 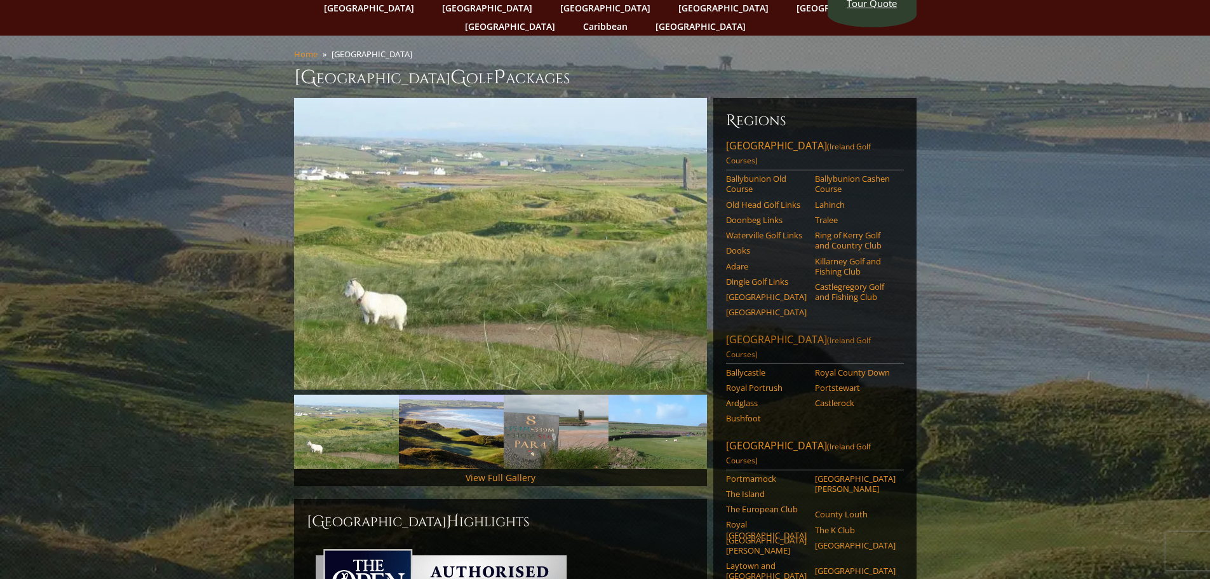 What do you see at coordinates (766, 220) in the screenshot?
I see `a: Doonbeg Links` at bounding box center [766, 220].